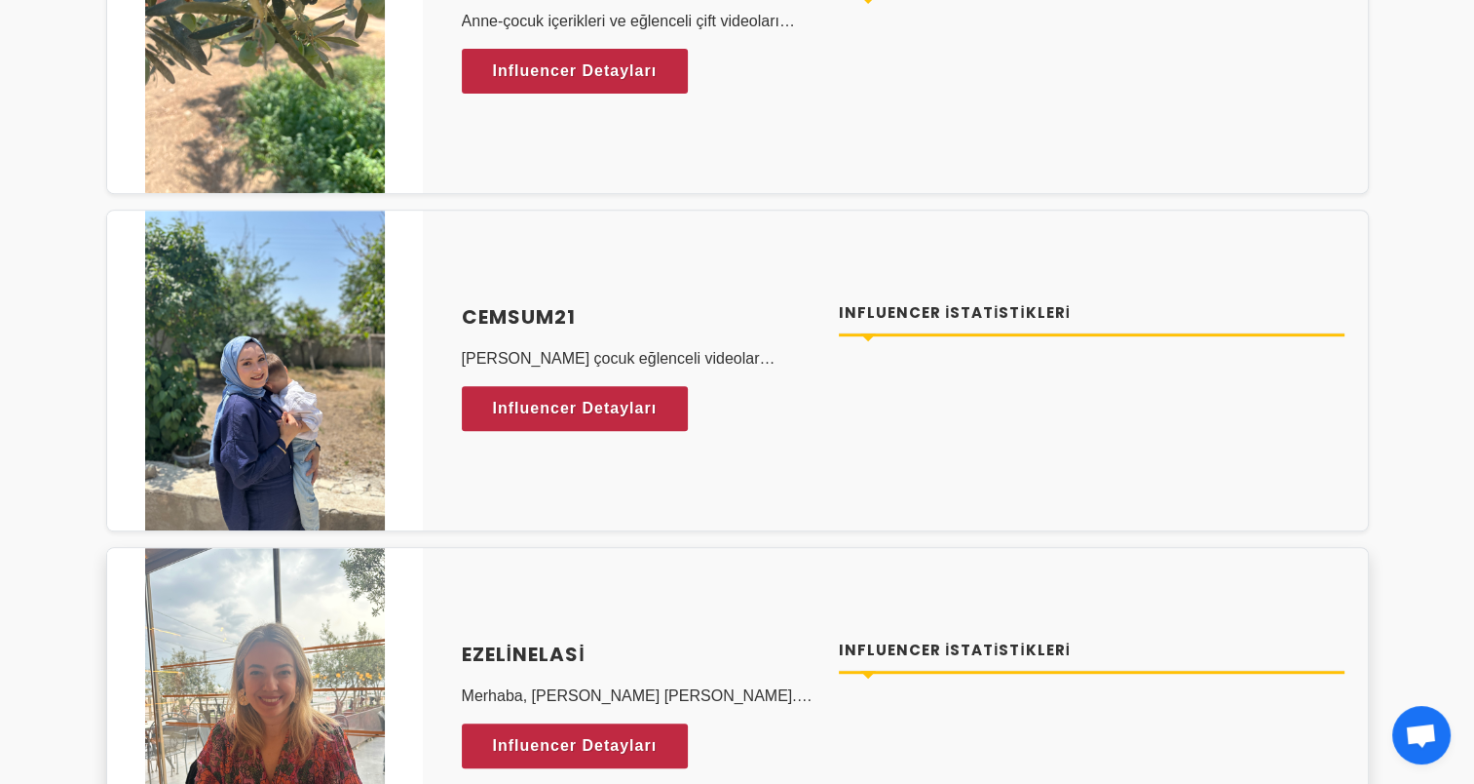 The width and height of the screenshot is (1474, 784). What do you see at coordinates (639, 317) in the screenshot?
I see `h4: Cemsum21` at bounding box center [639, 317].